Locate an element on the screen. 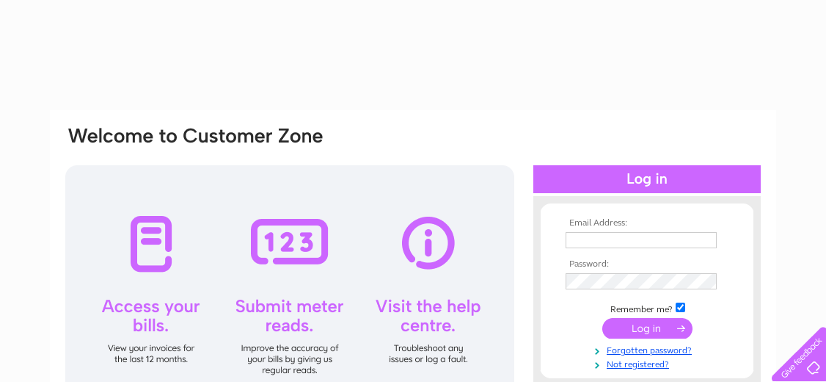 Image resolution: width=826 pixels, height=382 pixels. input: Submit is located at coordinates (647, 328).